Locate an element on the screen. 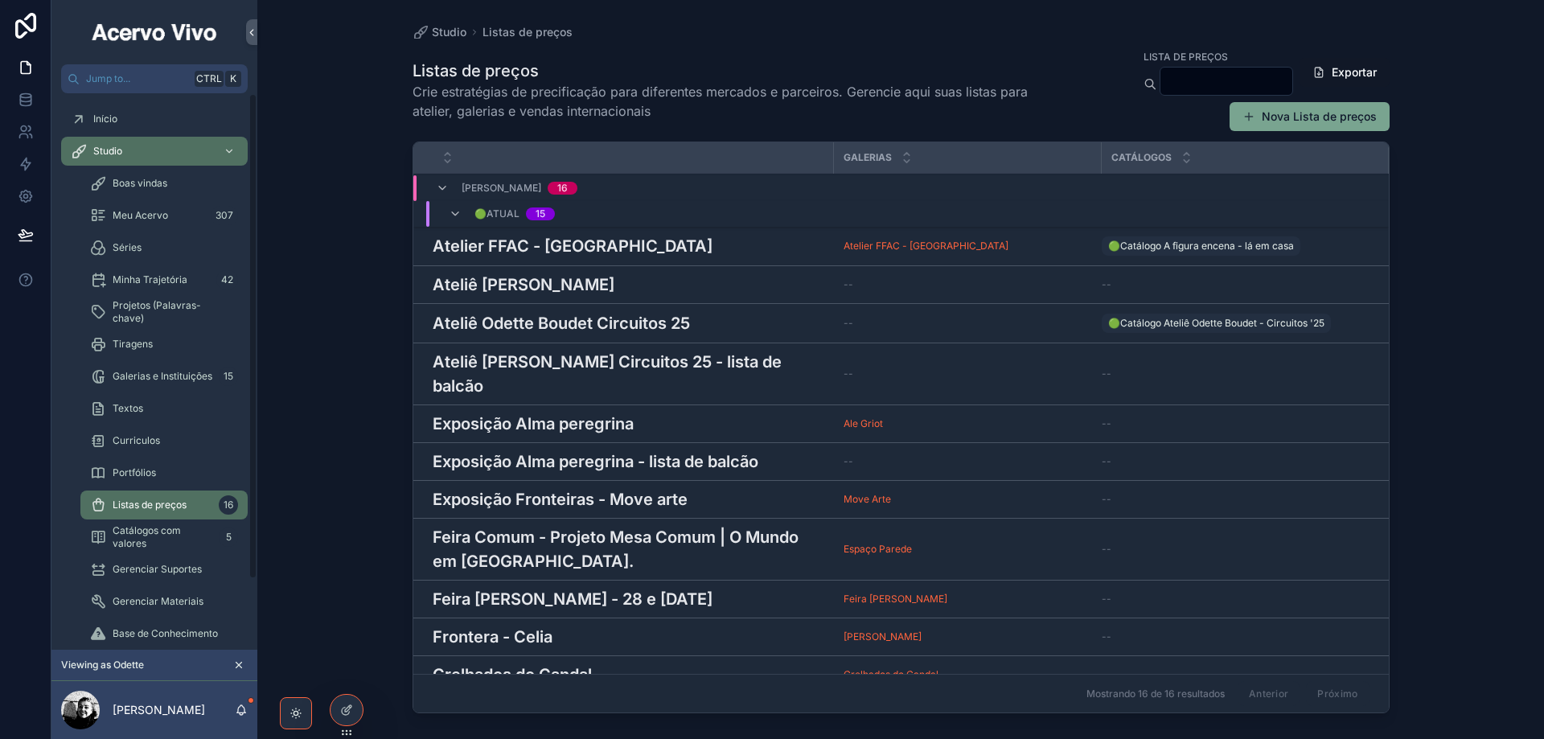 The image size is (1544, 739). a: Espaço Parede is located at coordinates (968, 549).